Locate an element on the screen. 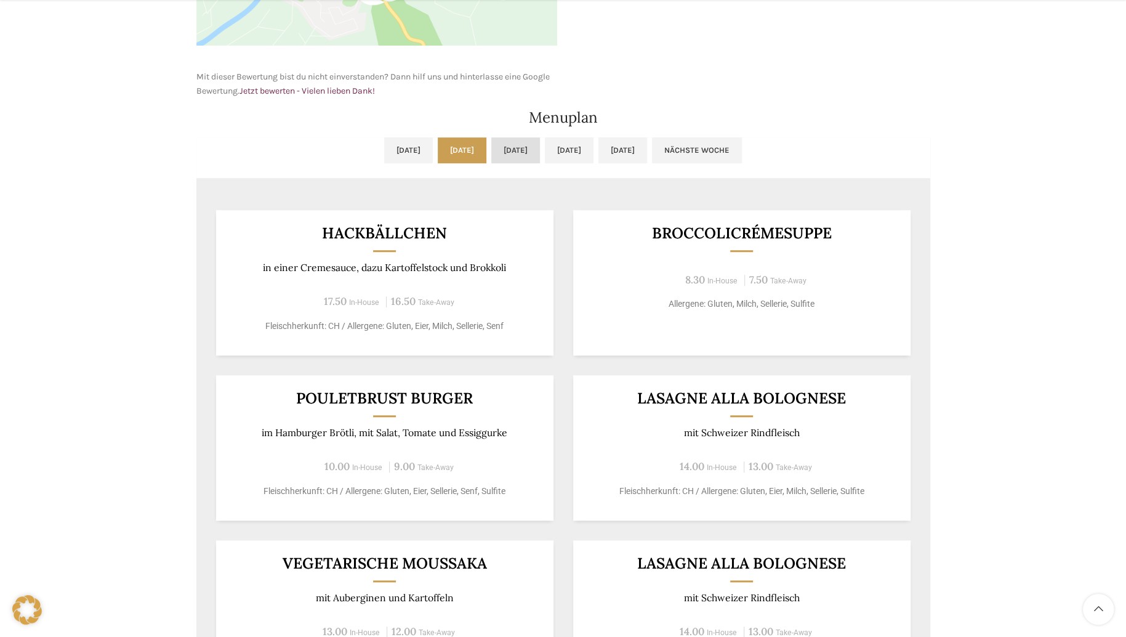 This screenshot has height=637, width=1126. span: 7.50 is located at coordinates (759, 280).